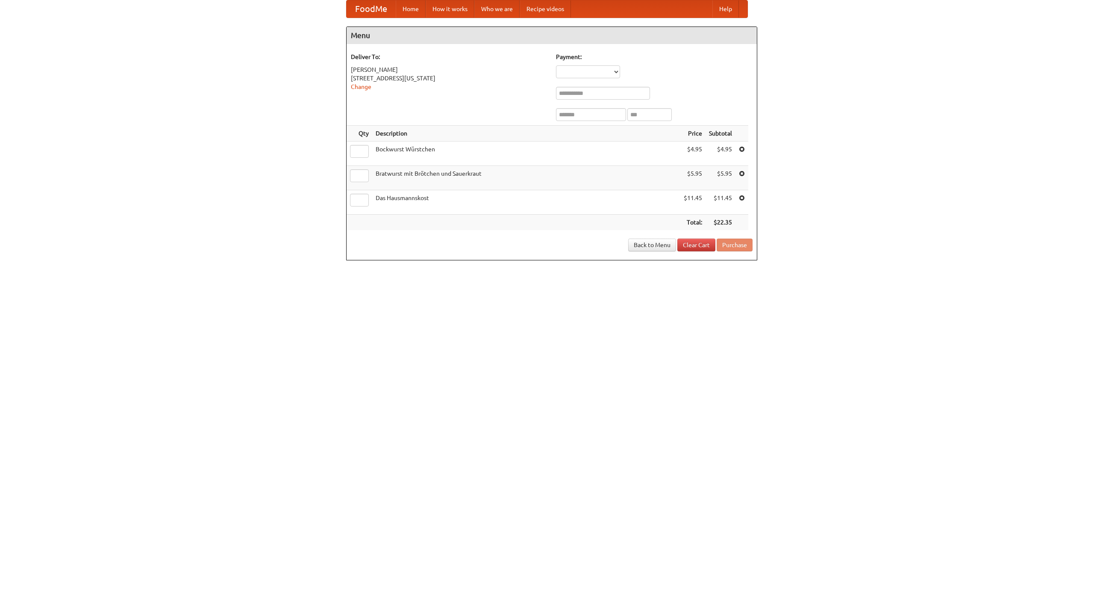  I want to click on h5: Payment:, so click(654, 57).